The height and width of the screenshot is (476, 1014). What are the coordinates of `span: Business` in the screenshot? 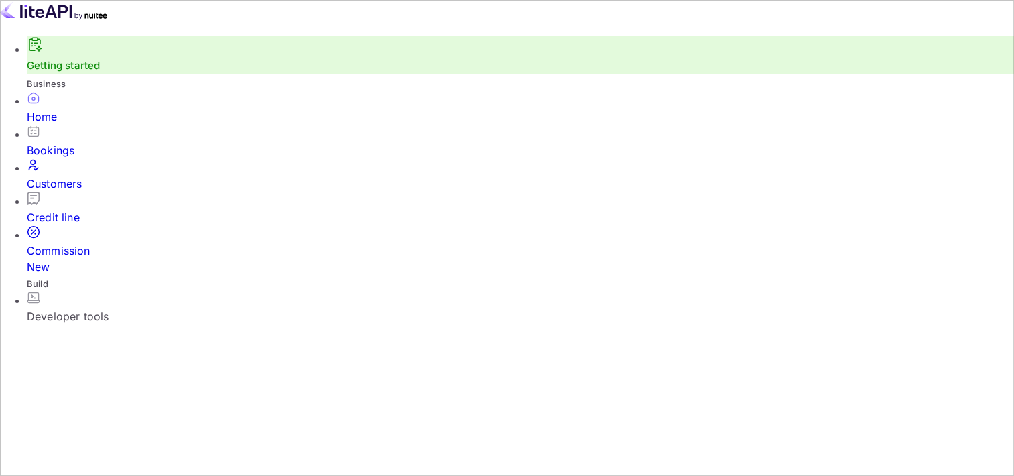 It's located at (46, 84).